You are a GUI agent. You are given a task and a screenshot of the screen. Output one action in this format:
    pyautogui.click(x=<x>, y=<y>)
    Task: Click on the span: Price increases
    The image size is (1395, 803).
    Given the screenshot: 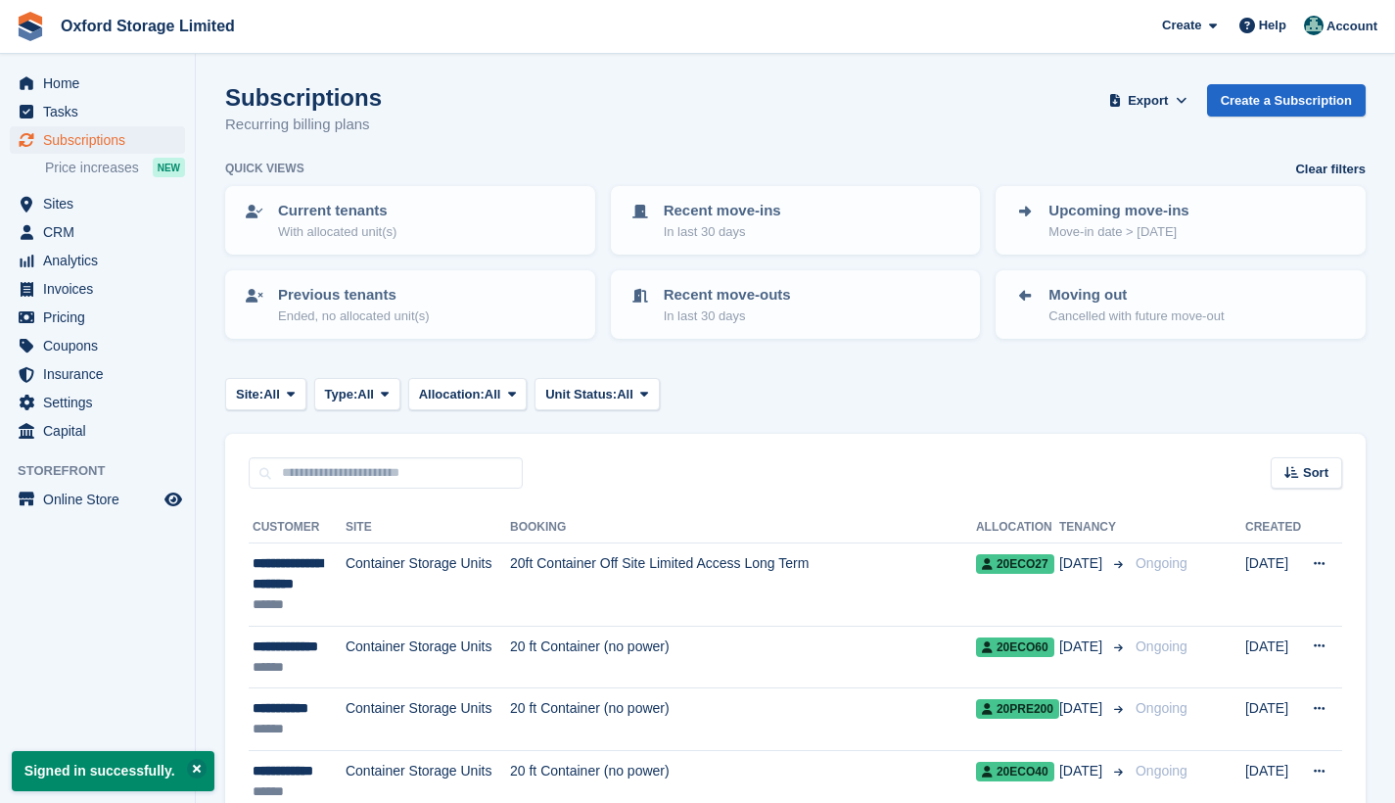 What is the action you would take?
    pyautogui.click(x=92, y=167)
    